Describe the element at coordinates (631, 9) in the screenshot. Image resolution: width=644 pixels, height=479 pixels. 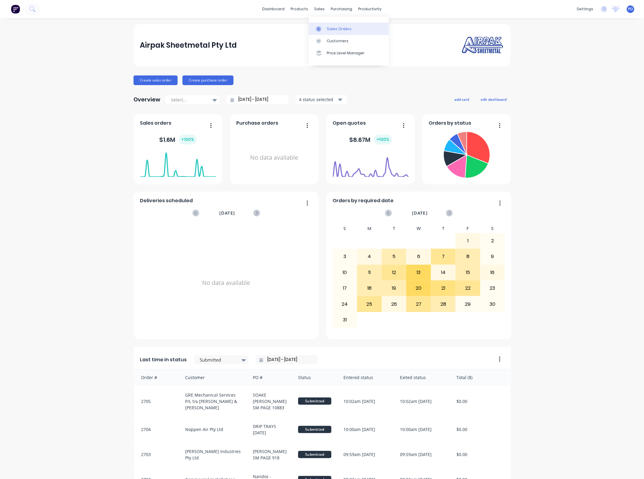
I see `span: PO` at that location.